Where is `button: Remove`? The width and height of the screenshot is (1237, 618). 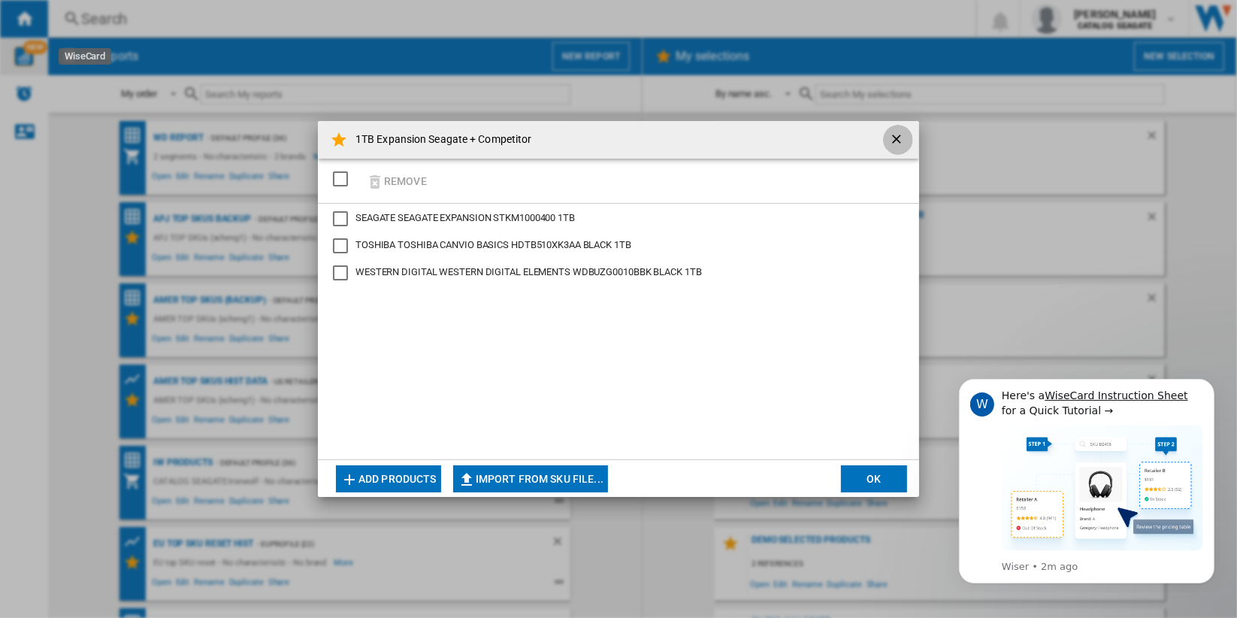 button: Remove is located at coordinates (396, 180).